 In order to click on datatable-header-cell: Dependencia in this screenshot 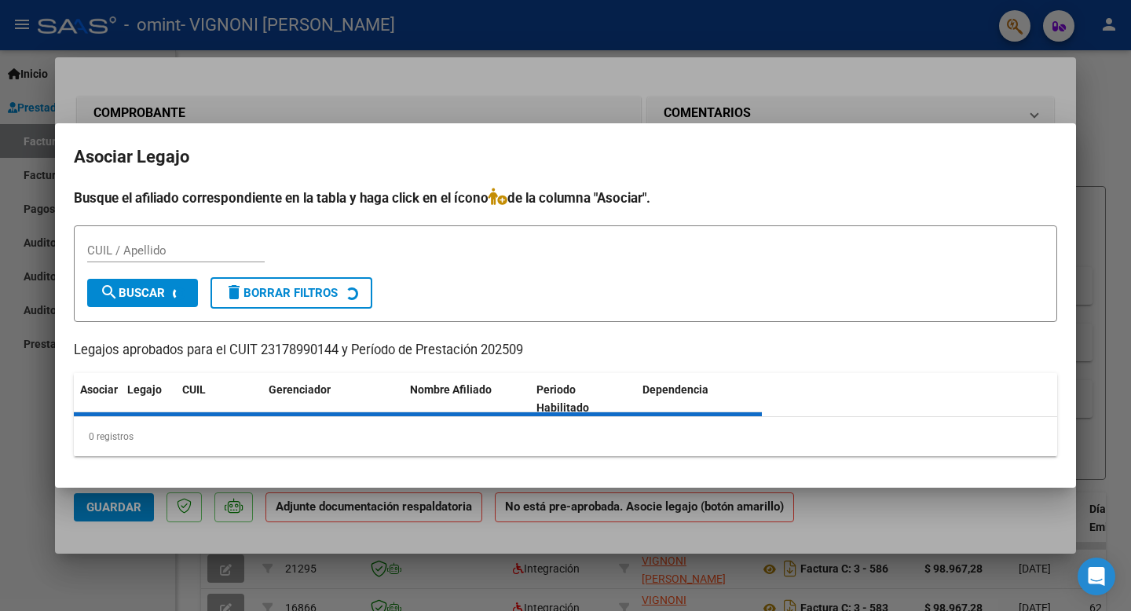, I will do `click(699, 399)`.